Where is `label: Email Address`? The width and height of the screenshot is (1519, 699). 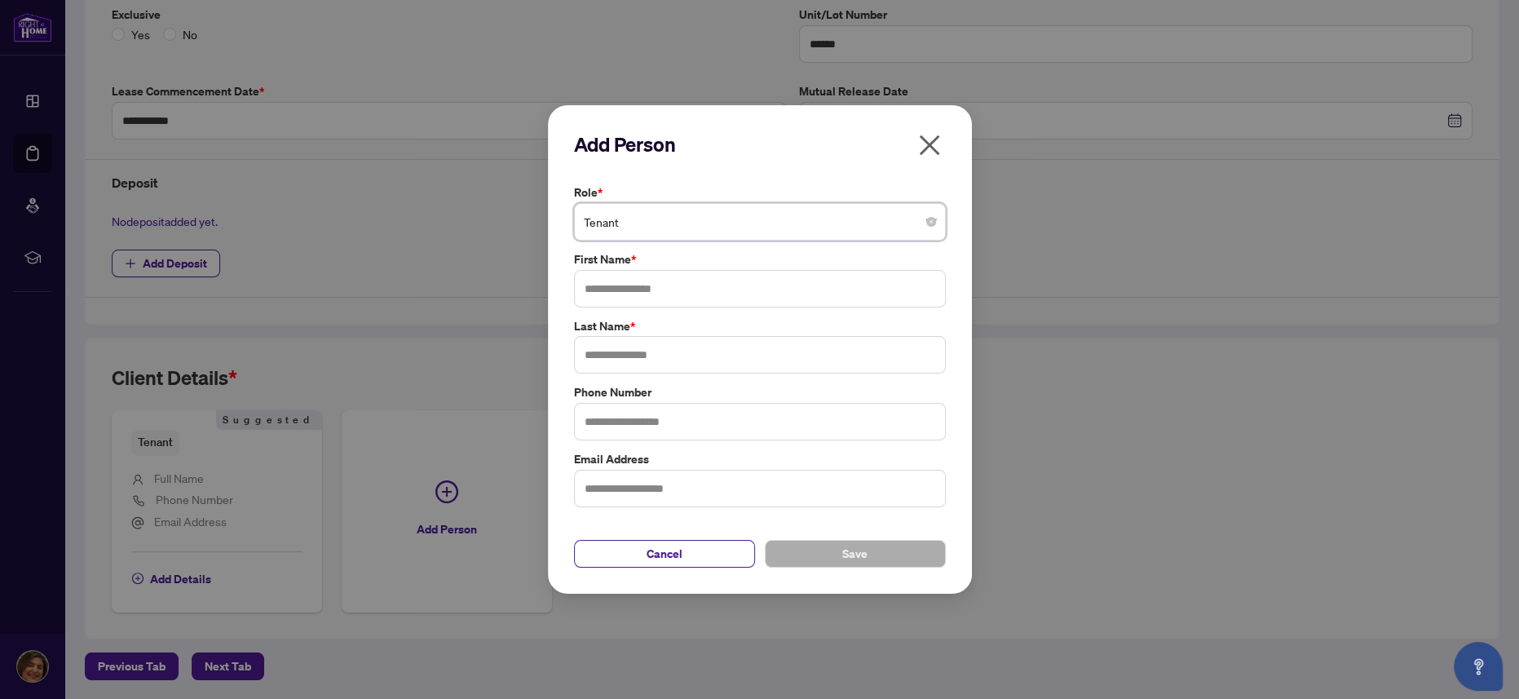
label: Email Address is located at coordinates (760, 459).